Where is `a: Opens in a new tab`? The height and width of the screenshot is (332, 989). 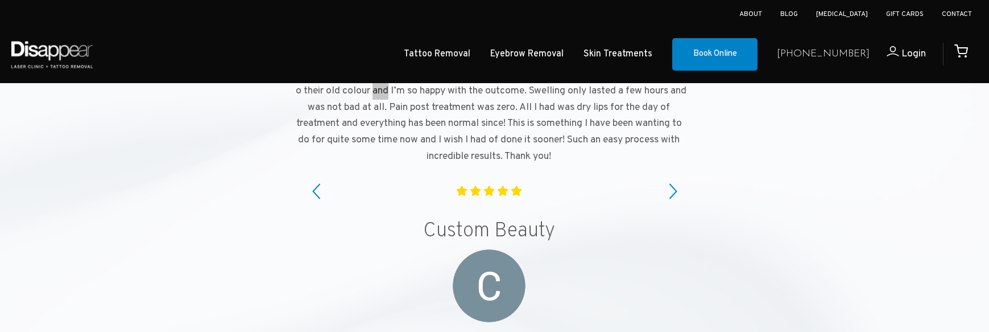
a: Opens in a new tab is located at coordinates (489, 319).